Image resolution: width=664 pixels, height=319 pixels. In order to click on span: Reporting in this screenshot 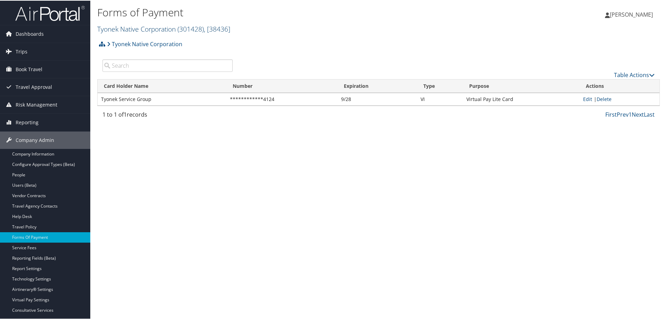, I will do `click(27, 122)`.